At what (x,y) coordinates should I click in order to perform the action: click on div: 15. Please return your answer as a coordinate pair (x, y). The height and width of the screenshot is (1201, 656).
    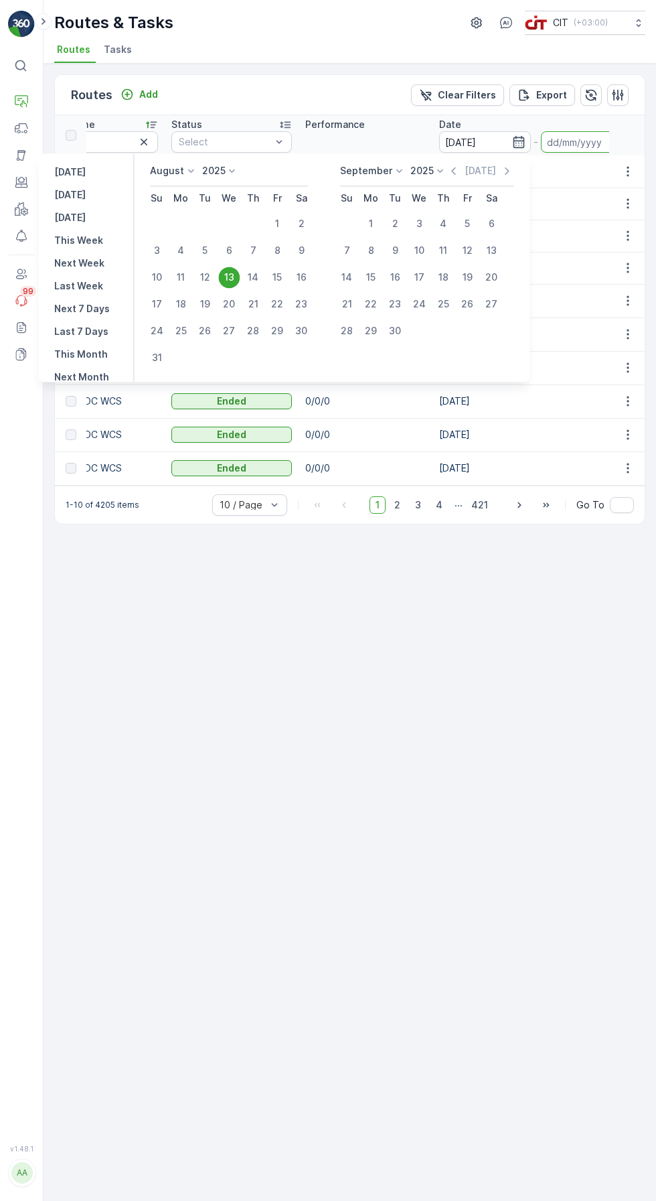
    Looking at the image, I should click on (277, 277).